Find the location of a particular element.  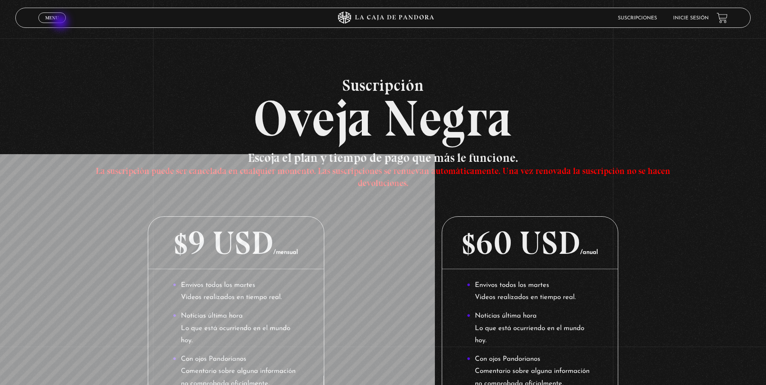

a: Suscripciones is located at coordinates (637, 18).